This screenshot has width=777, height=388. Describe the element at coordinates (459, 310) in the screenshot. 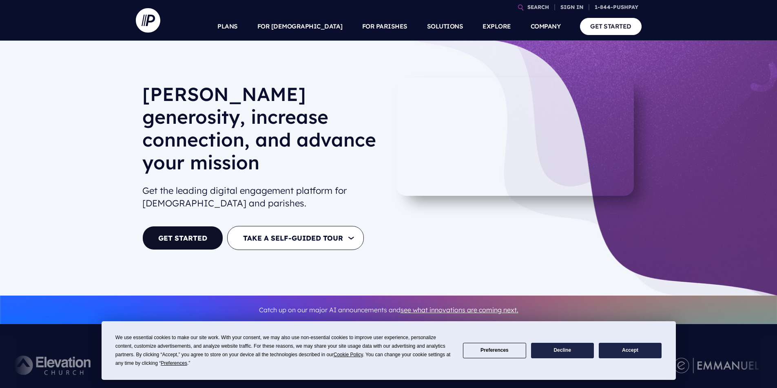

I see `a: see what innovations are coming next.` at that location.